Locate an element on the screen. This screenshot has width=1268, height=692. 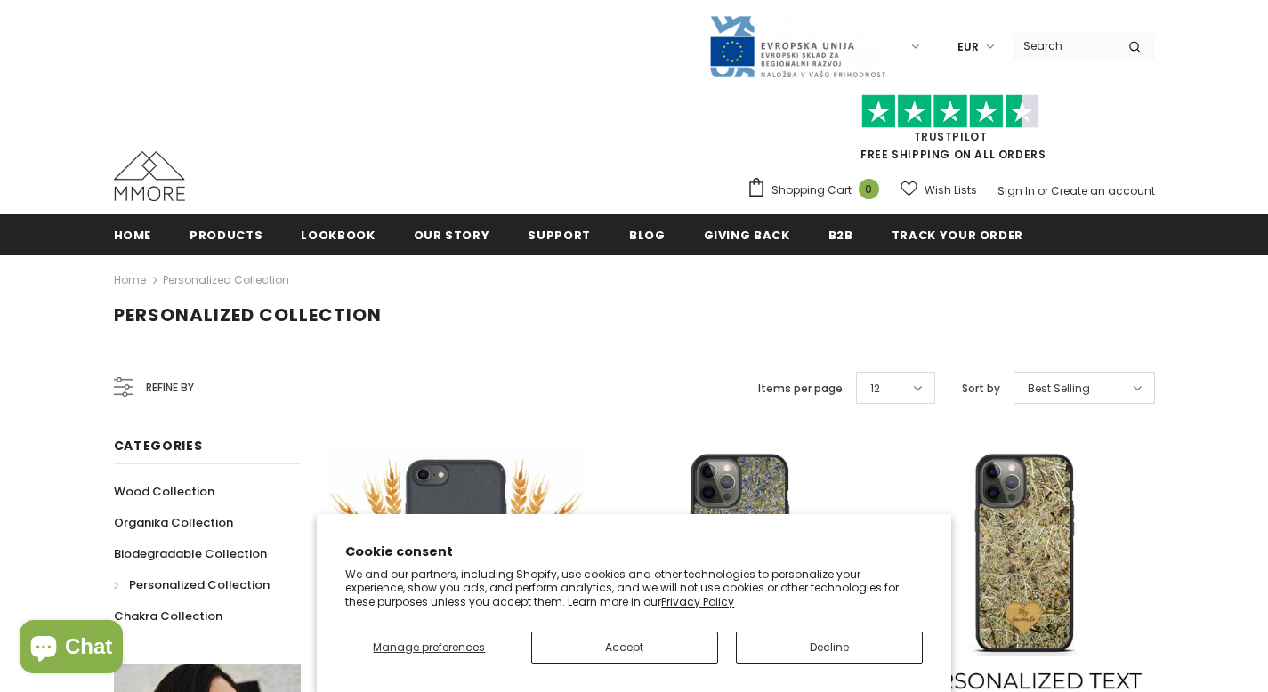
a: Wood Collection is located at coordinates (164, 491).